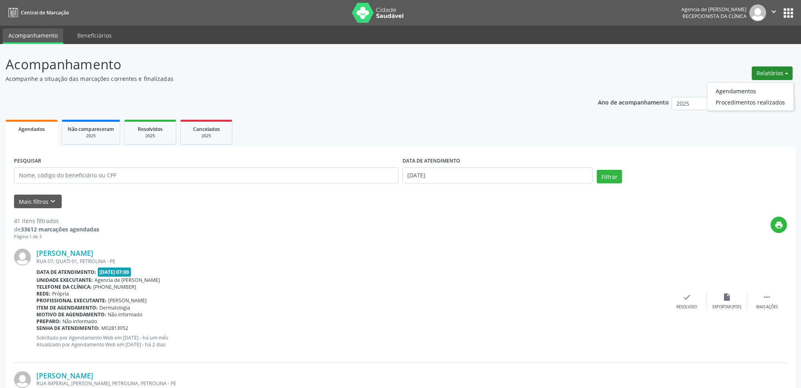 Image resolution: width=801 pixels, height=388 pixels. I want to click on b: Rede:, so click(43, 293).